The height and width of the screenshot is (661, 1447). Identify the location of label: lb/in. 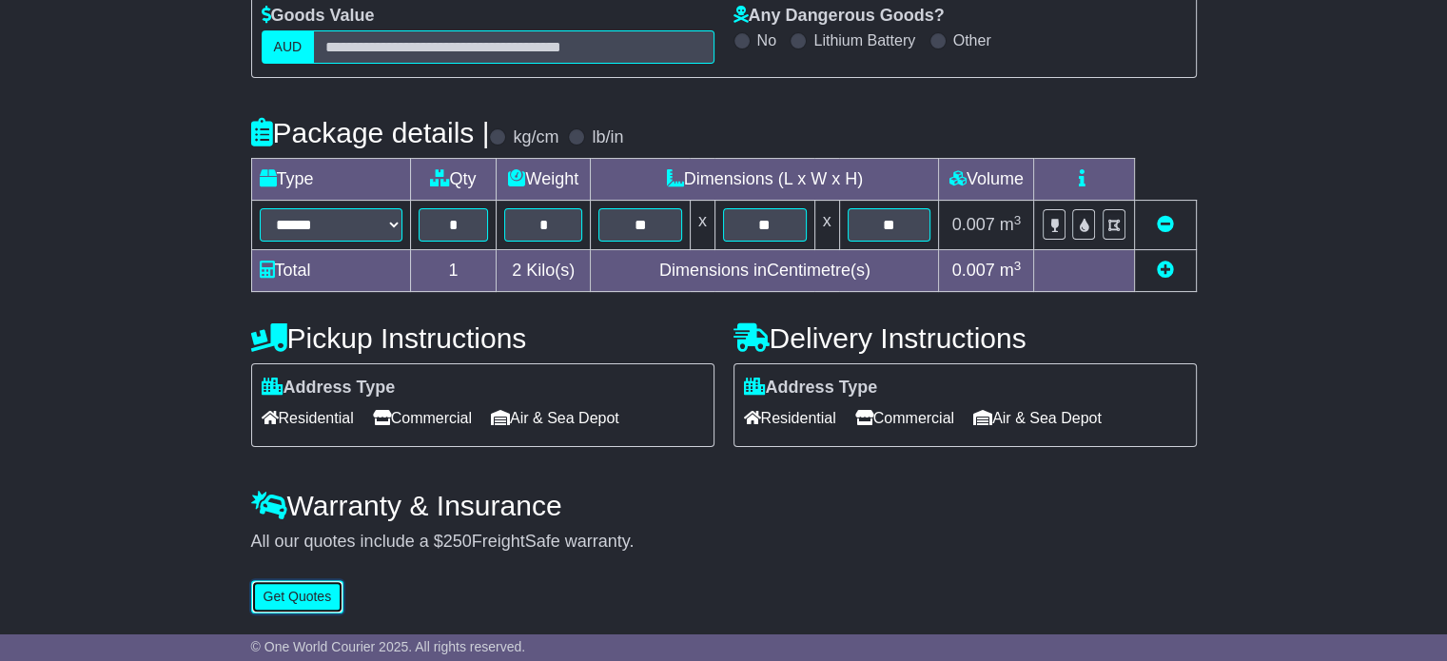
(607, 138).